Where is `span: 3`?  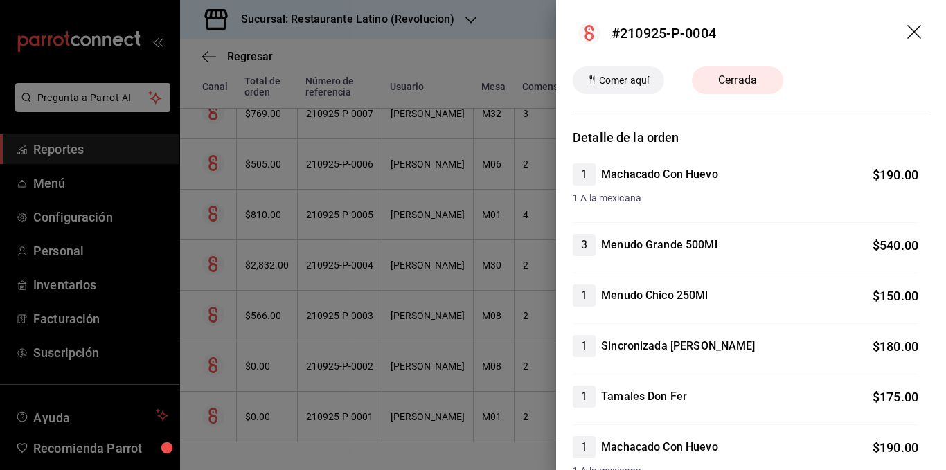
span: 3 is located at coordinates (584, 245).